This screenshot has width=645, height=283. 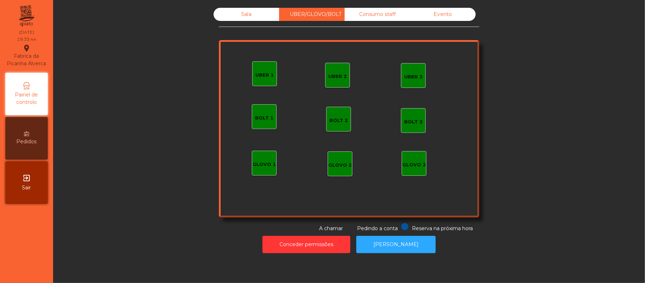 I want to click on div: Consumo staff, so click(x=377, y=14).